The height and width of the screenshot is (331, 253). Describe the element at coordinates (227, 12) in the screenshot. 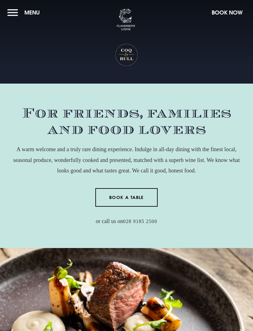

I see `button: Book Now` at that location.